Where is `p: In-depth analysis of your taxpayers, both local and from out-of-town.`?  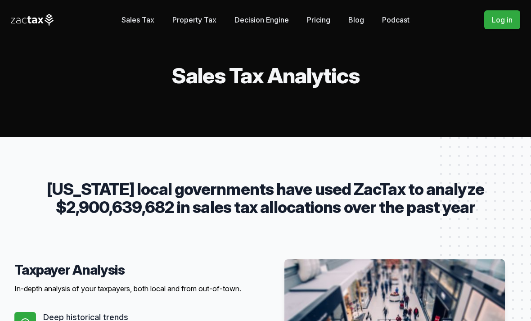 p: In-depth analysis of your taxpayers, both local and from out-of-town. is located at coordinates (136, 289).